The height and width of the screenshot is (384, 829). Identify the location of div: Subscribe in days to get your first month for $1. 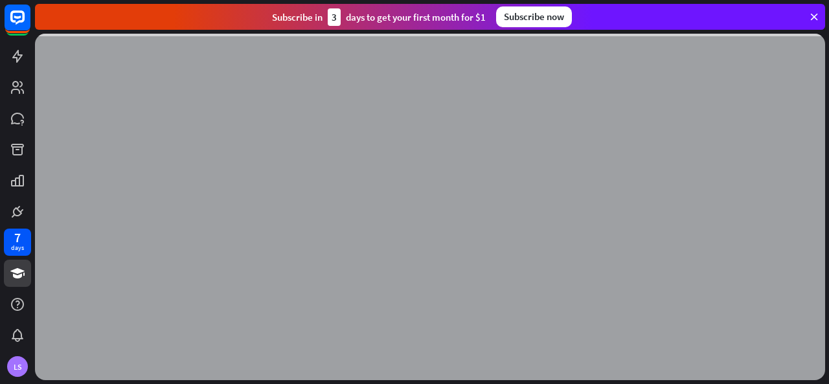
(379, 17).